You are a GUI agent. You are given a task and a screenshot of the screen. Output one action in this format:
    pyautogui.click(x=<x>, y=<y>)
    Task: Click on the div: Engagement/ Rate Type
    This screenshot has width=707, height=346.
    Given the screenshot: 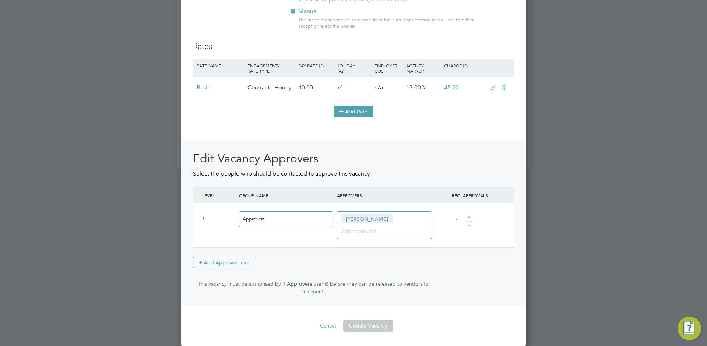 What is the action you would take?
    pyautogui.click(x=271, y=68)
    